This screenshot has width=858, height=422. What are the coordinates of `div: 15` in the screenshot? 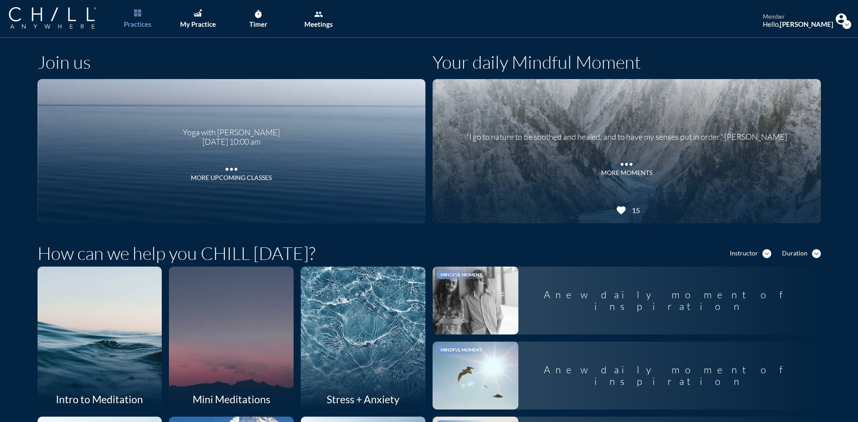 It's located at (634, 210).